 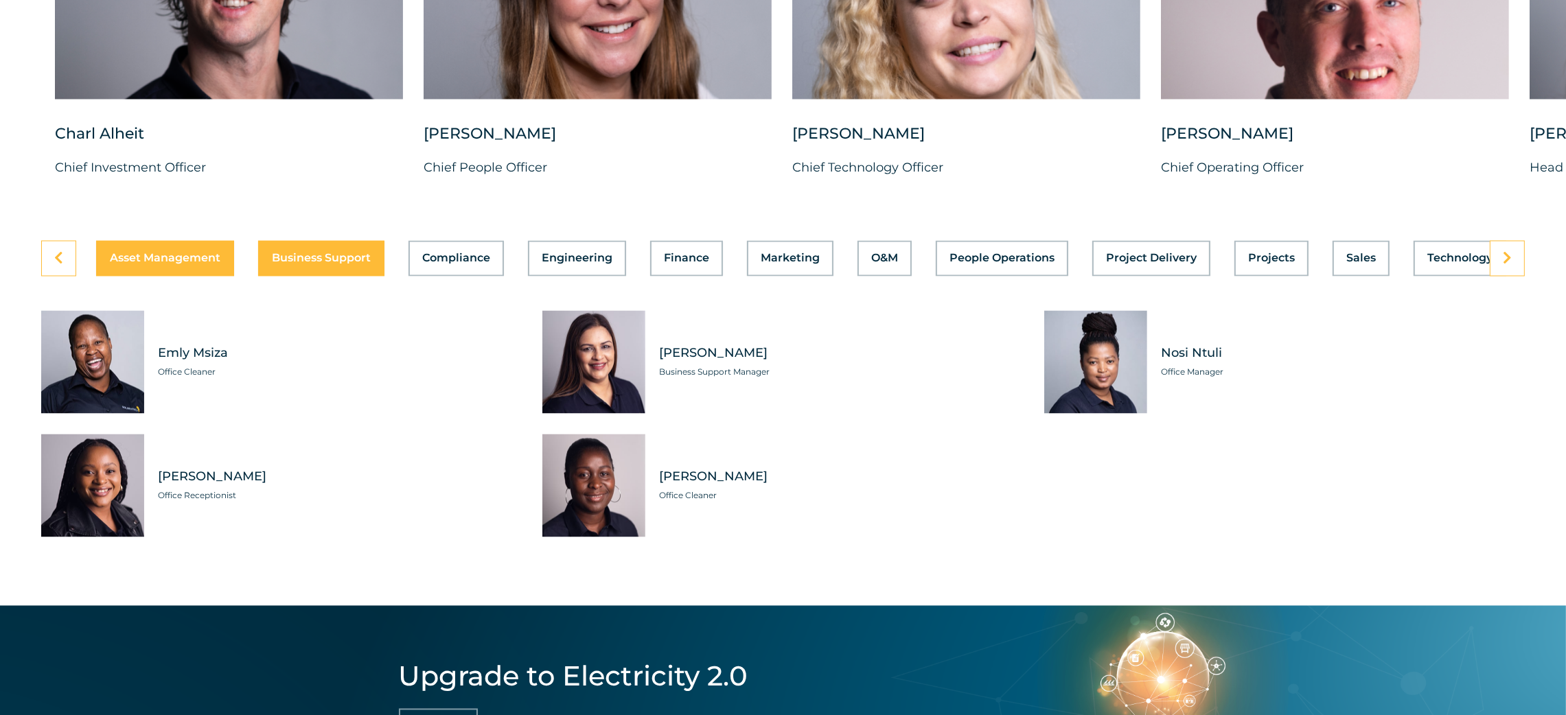 I want to click on span: Business Support Manager, so click(x=841, y=373).